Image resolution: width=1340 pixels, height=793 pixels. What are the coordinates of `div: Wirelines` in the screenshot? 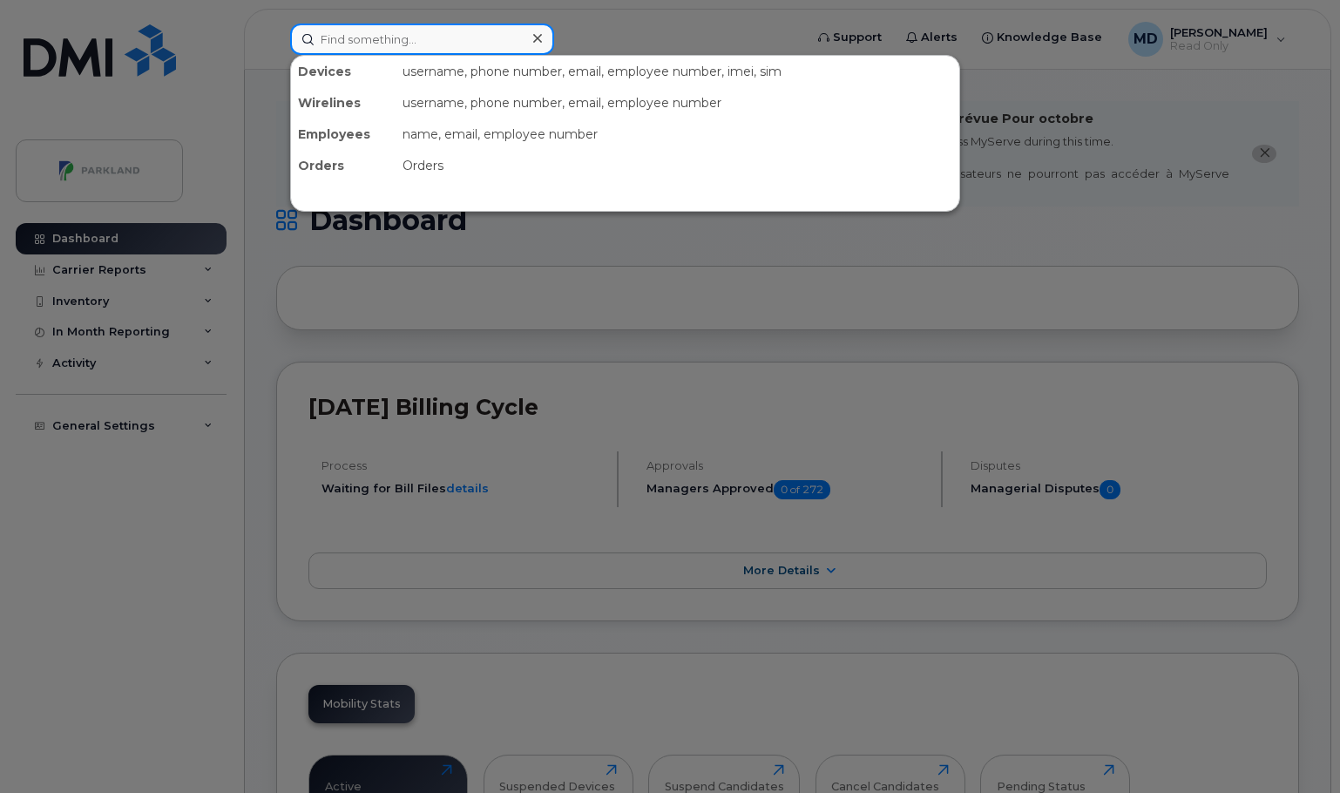 It's located at (343, 103).